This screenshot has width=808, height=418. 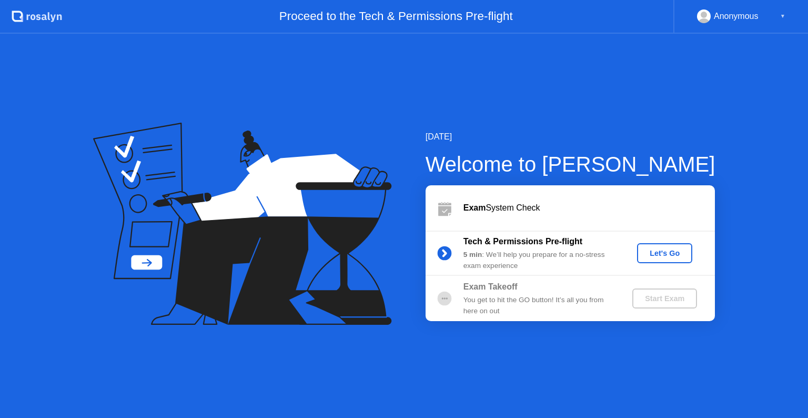 What do you see at coordinates (664, 253) in the screenshot?
I see `div: Let's Go` at bounding box center [664, 253].